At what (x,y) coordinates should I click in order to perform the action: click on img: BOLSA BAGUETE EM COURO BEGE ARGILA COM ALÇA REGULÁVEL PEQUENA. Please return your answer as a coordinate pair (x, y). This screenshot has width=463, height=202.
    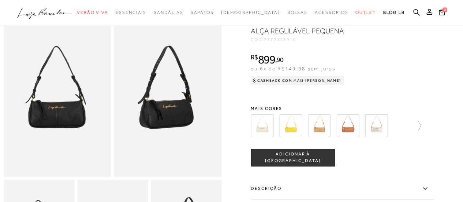
    Looking at the image, I should click on (319, 126).